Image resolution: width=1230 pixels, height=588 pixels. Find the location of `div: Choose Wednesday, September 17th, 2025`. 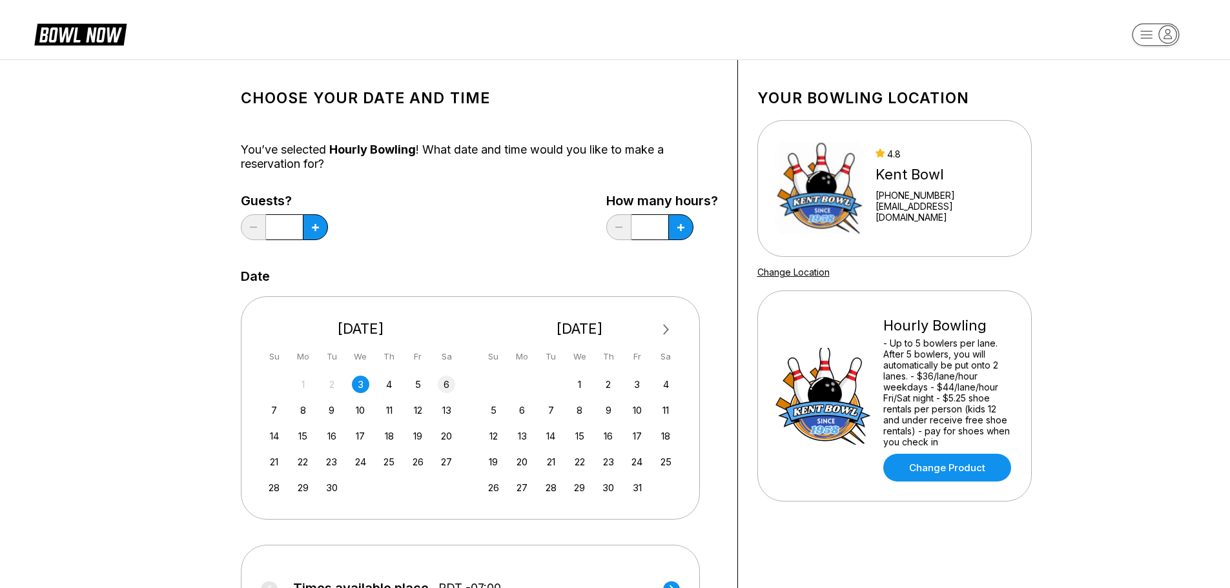

div: Choose Wednesday, September 17th, 2025 is located at coordinates (360, 436).